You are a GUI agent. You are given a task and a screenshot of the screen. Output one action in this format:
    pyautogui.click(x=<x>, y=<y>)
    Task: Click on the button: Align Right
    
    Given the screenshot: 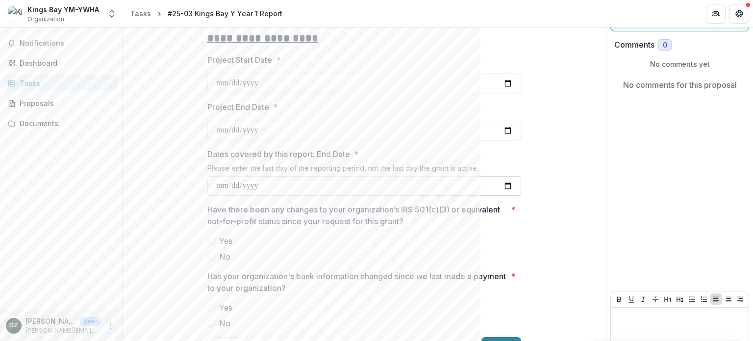 What is the action you would take?
    pyautogui.click(x=740, y=299)
    